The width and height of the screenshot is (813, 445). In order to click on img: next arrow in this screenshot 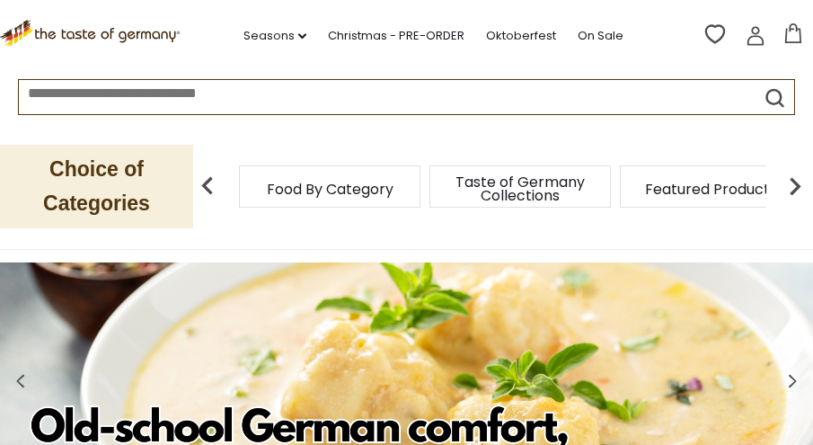, I will do `click(795, 186)`.